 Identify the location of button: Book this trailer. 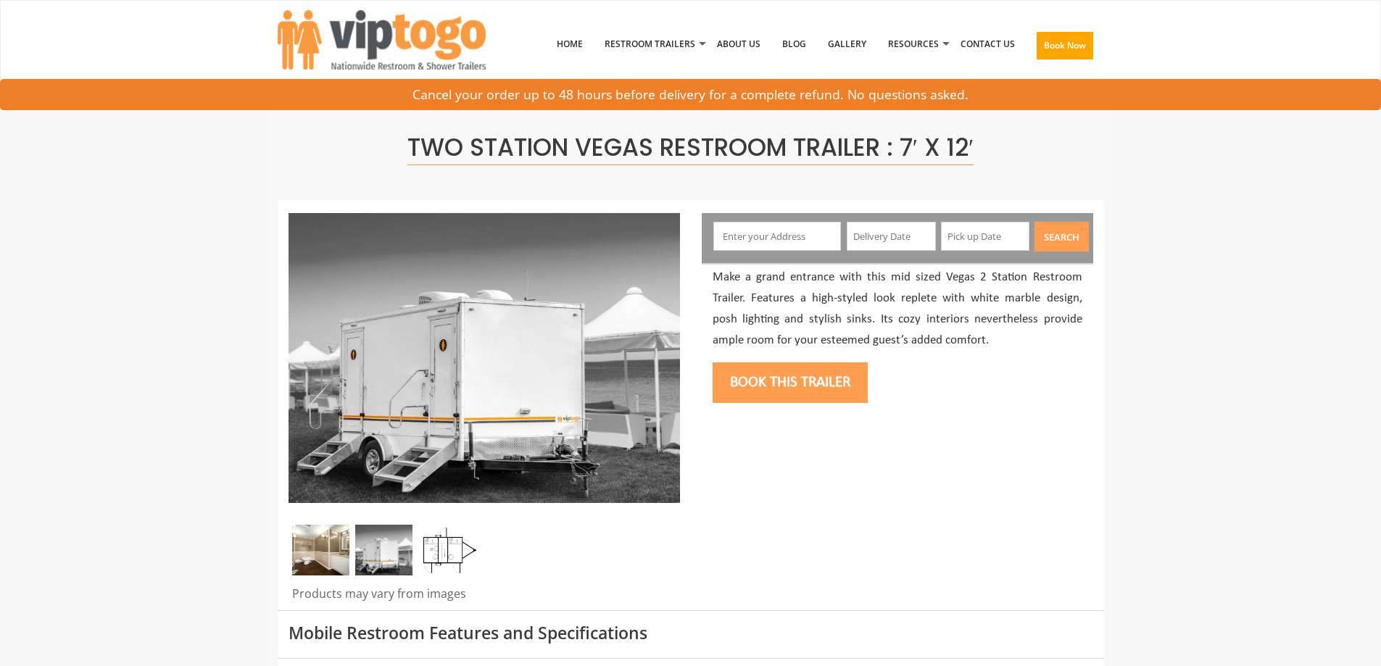
(790, 383).